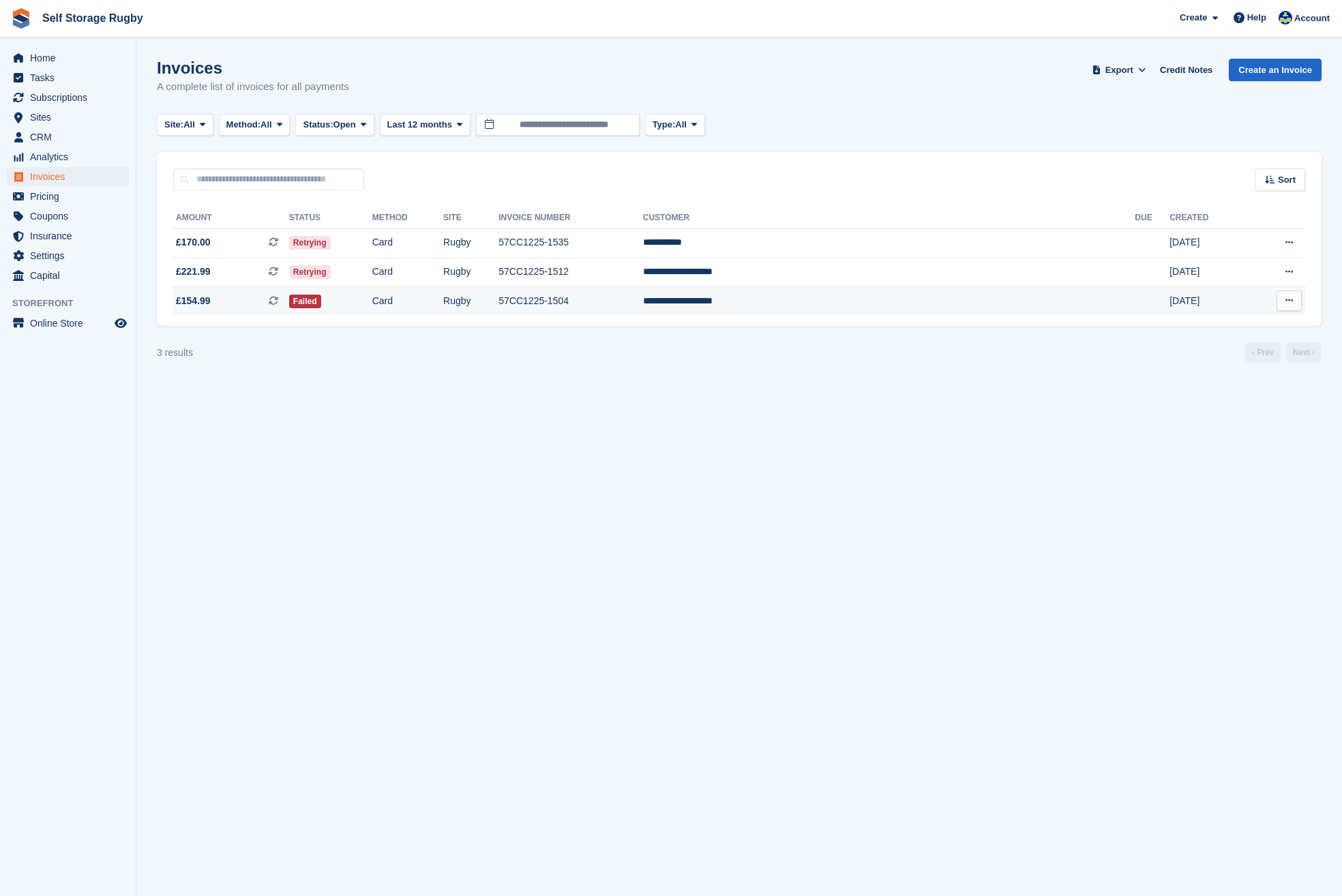  Describe the element at coordinates (1287, 180) in the screenshot. I see `span: Sort` at that location.